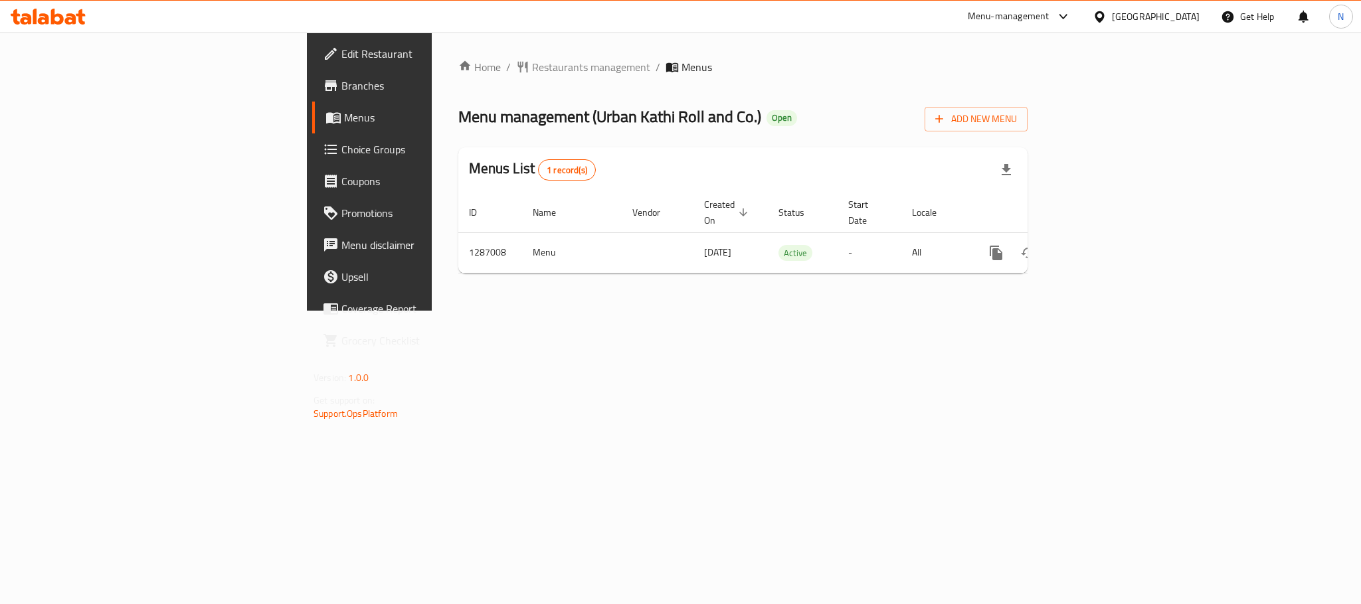 This screenshot has width=1361, height=604. What do you see at coordinates (1008, 17) in the screenshot?
I see `div: Menu-management` at bounding box center [1008, 17].